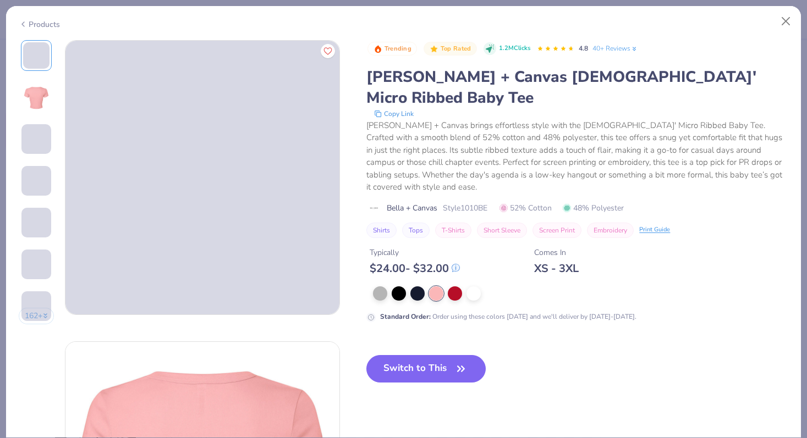 This screenshot has height=438, width=807. Describe the element at coordinates (514, 48) in the screenshot. I see `span: 1.2M Clicks` at that location.